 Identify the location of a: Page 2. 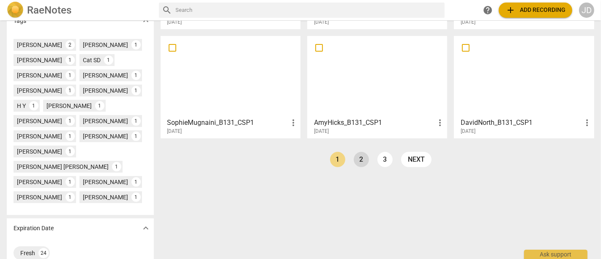
(361, 159).